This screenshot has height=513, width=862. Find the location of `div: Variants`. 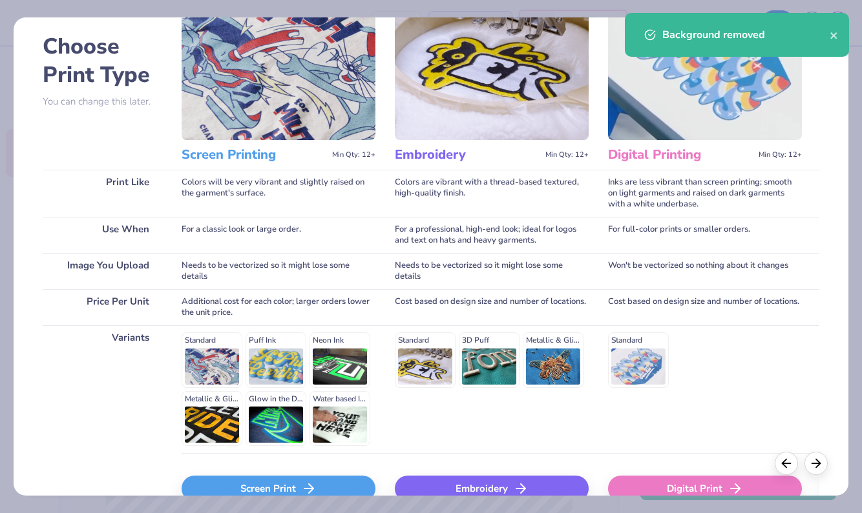

div: Variants is located at coordinates (102, 389).